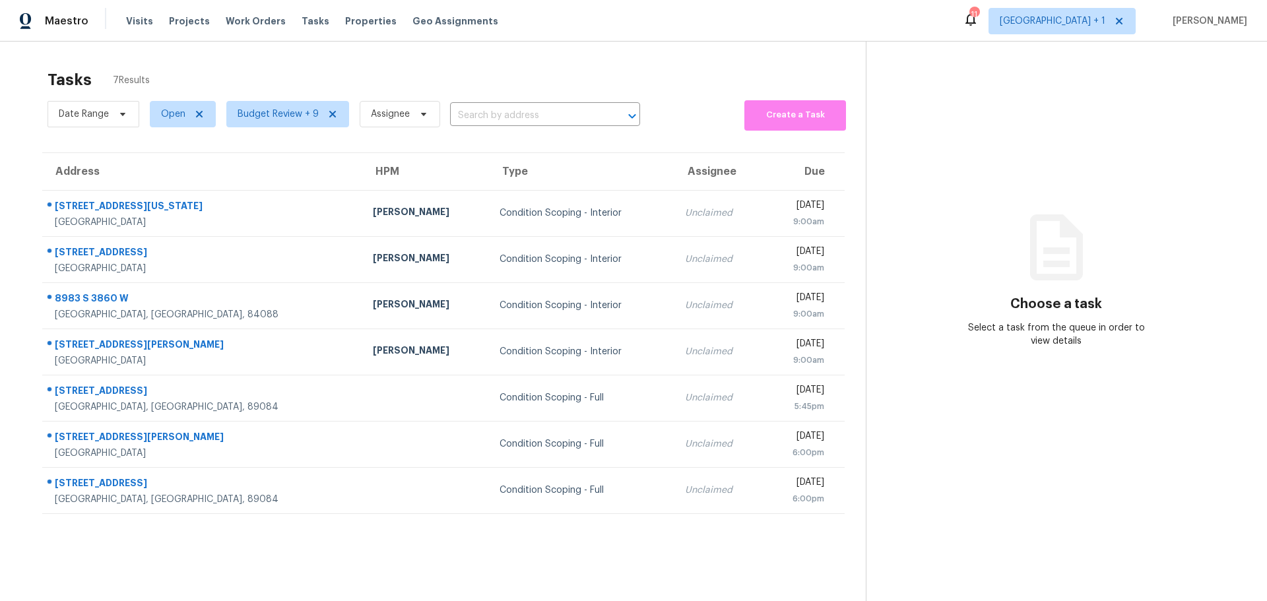 Image resolution: width=1267 pixels, height=601 pixels. Describe the element at coordinates (799, 407) in the screenshot. I see `div: 5:45pm` at that location.